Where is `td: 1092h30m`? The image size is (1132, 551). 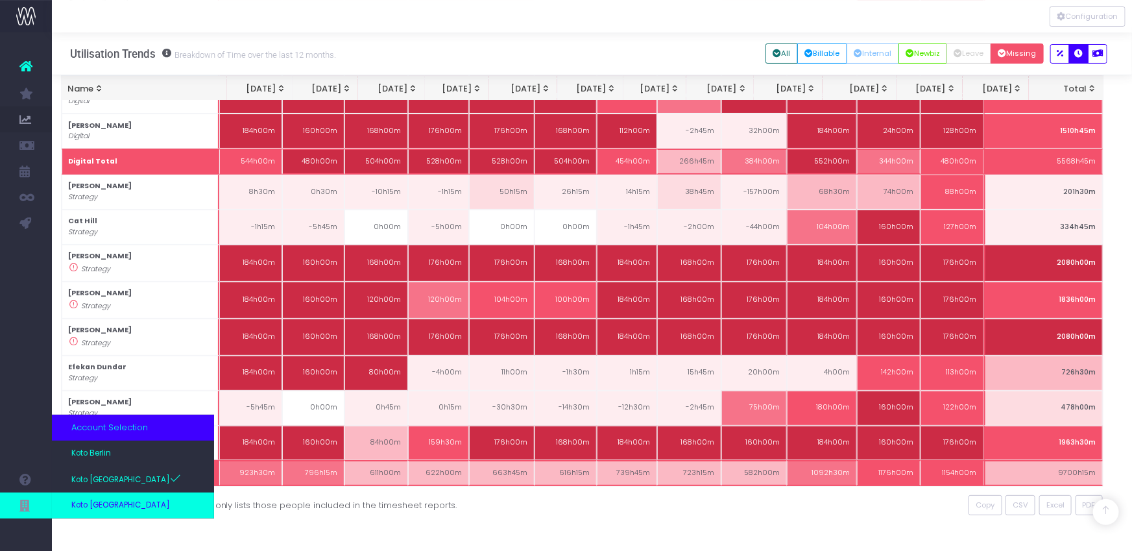 td: 1092h30m is located at coordinates (822, 473).